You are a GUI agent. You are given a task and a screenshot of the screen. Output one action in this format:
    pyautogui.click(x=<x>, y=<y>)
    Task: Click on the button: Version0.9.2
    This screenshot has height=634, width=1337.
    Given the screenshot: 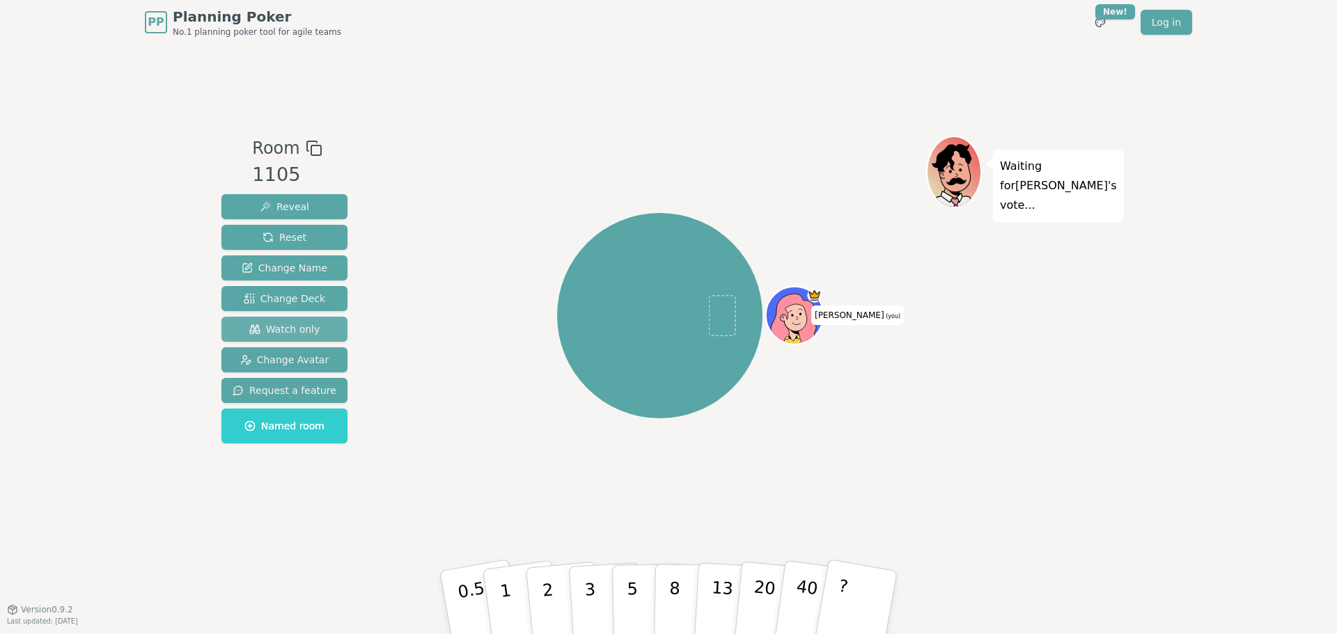 What is the action you would take?
    pyautogui.click(x=40, y=610)
    